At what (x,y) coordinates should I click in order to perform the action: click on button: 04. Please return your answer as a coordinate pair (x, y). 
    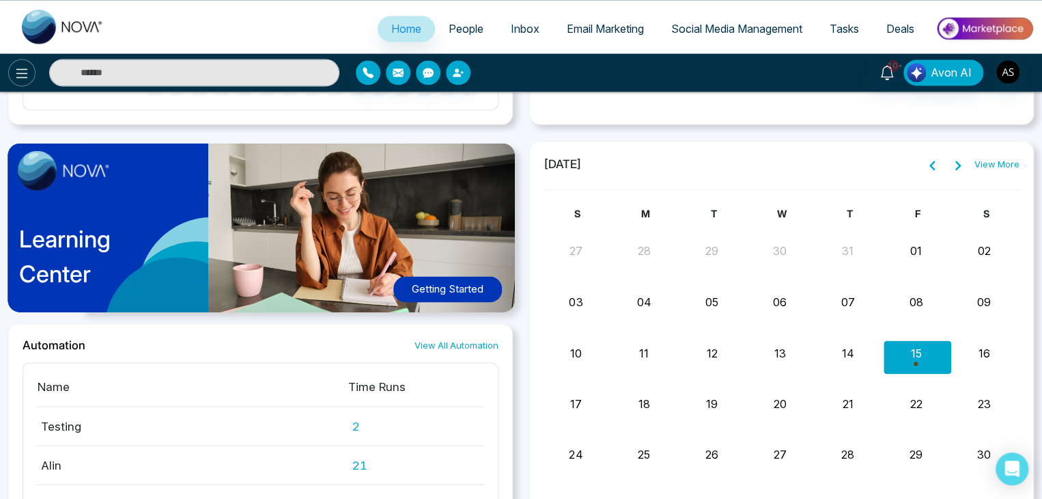
    Looking at the image, I should click on (643, 302).